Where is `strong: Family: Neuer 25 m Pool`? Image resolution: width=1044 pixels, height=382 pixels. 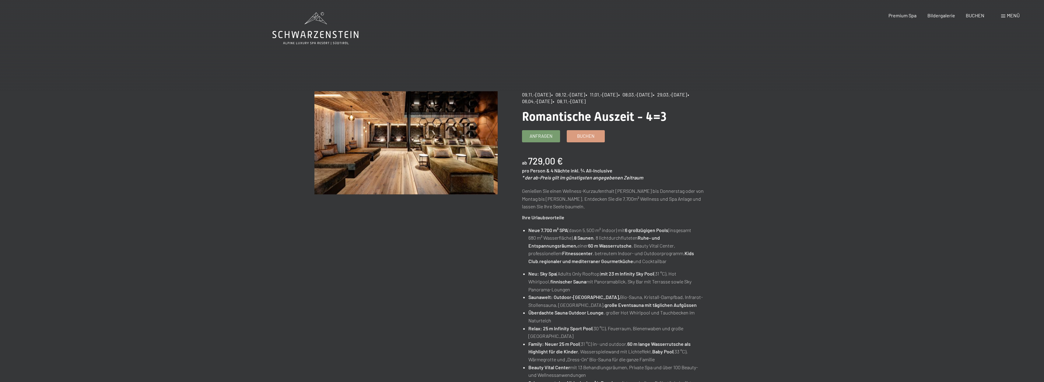 strong: Family: Neuer 25 m Pool is located at coordinates (554, 344).